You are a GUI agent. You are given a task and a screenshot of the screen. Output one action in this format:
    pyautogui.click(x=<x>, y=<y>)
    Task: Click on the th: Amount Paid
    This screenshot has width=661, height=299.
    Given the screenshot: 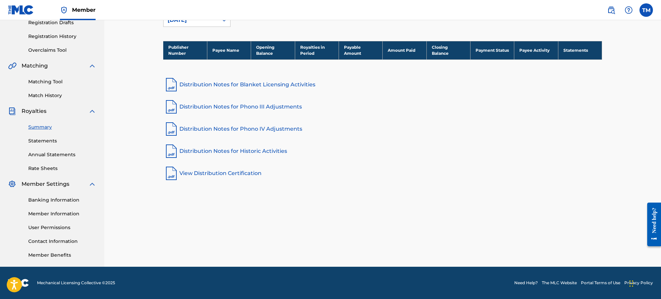 What is the action you would take?
    pyautogui.click(x=404, y=50)
    